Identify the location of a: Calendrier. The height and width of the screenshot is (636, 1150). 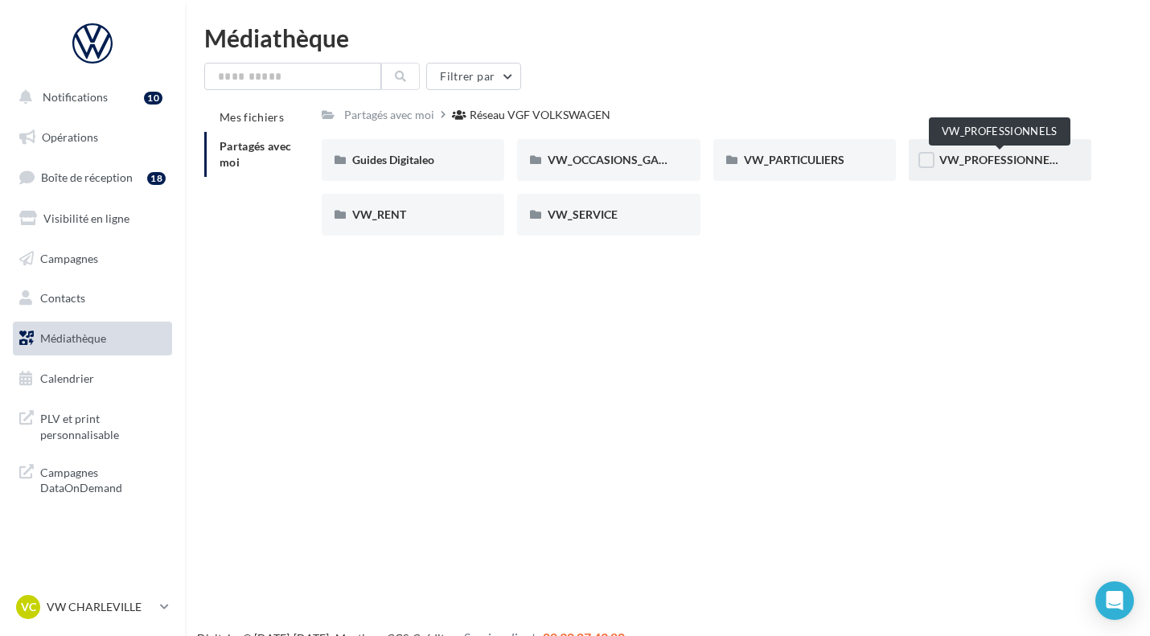
(92, 379).